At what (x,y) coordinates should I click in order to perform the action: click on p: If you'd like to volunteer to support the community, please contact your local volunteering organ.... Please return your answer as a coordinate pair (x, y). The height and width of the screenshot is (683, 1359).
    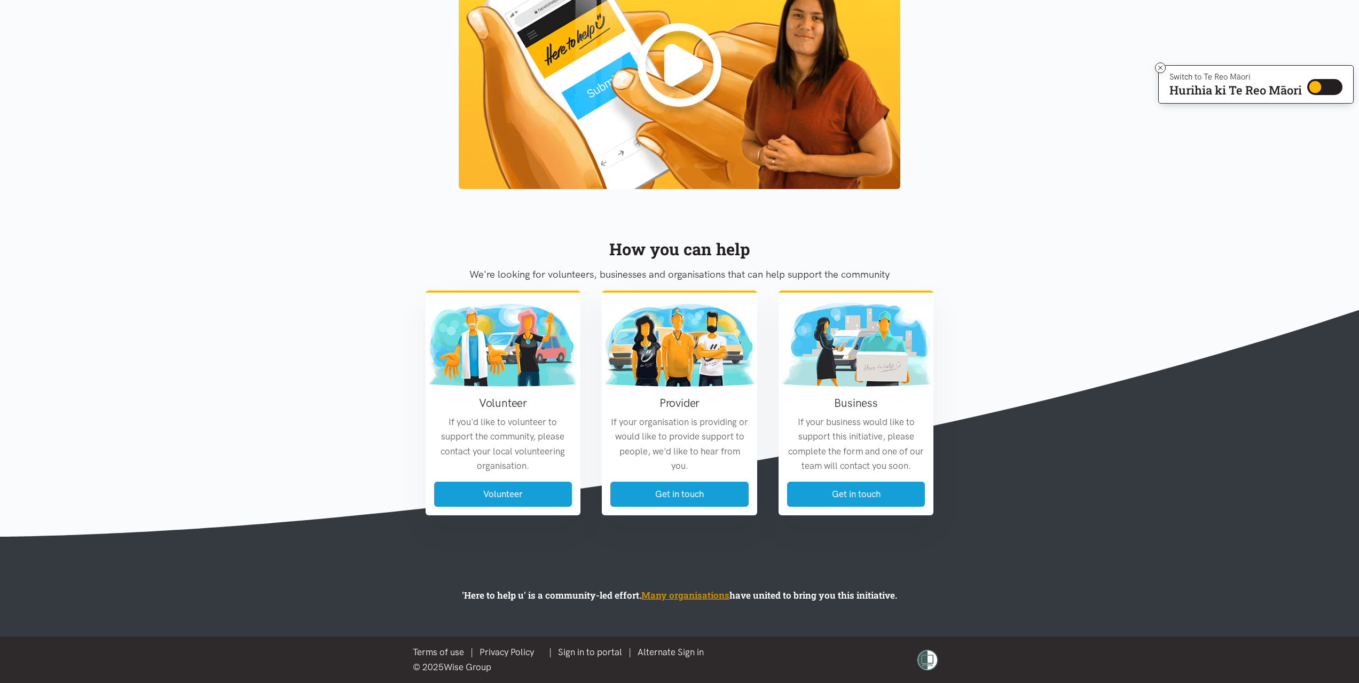
    Looking at the image, I should click on (503, 444).